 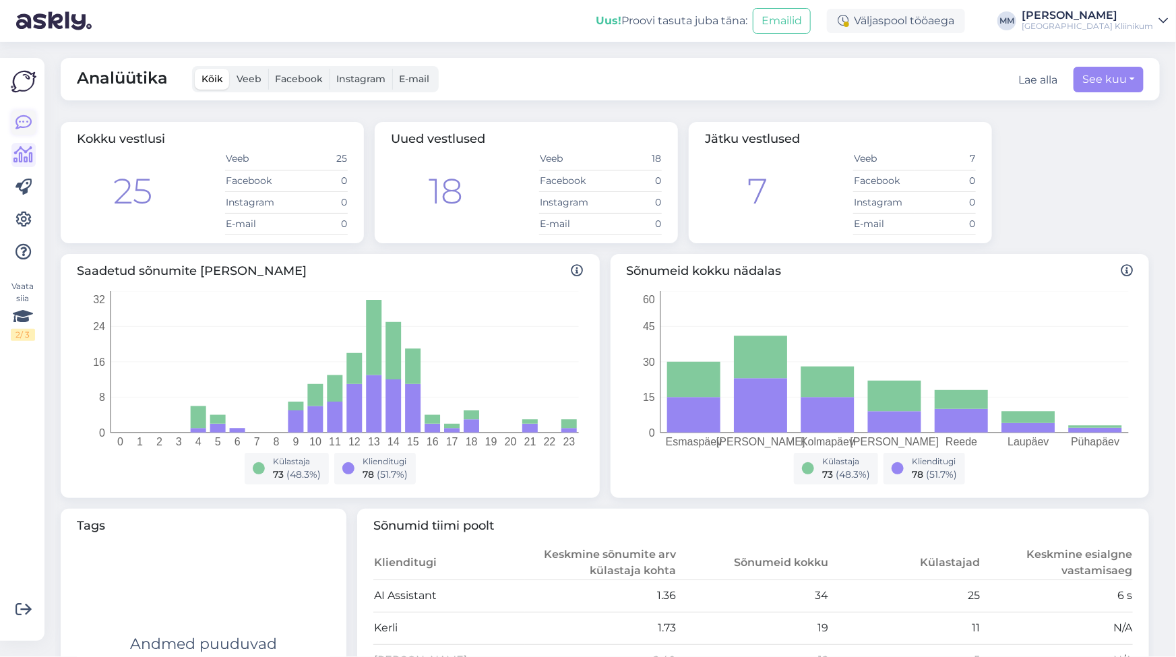 I want to click on div: Klienditugi, so click(x=934, y=462).